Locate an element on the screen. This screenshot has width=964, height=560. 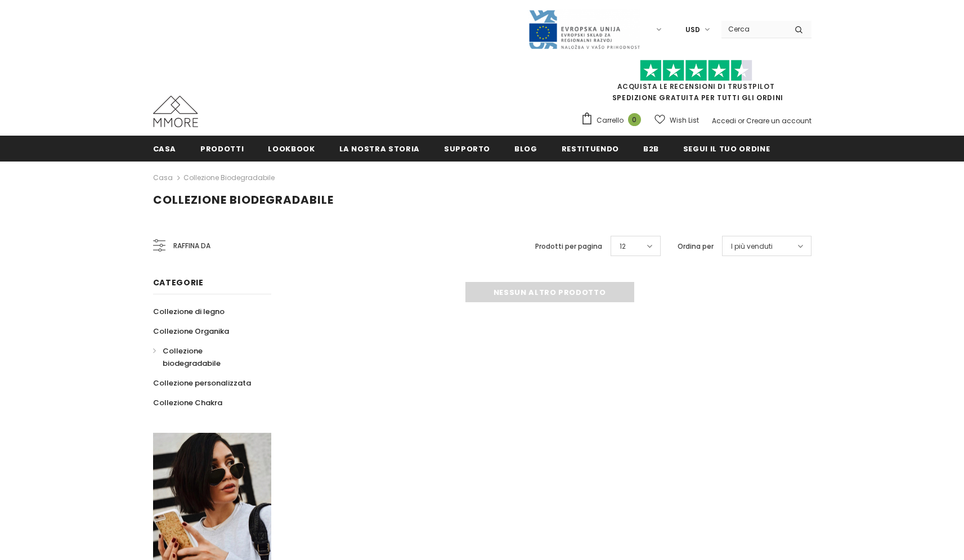
span: supporto is located at coordinates (467, 149).